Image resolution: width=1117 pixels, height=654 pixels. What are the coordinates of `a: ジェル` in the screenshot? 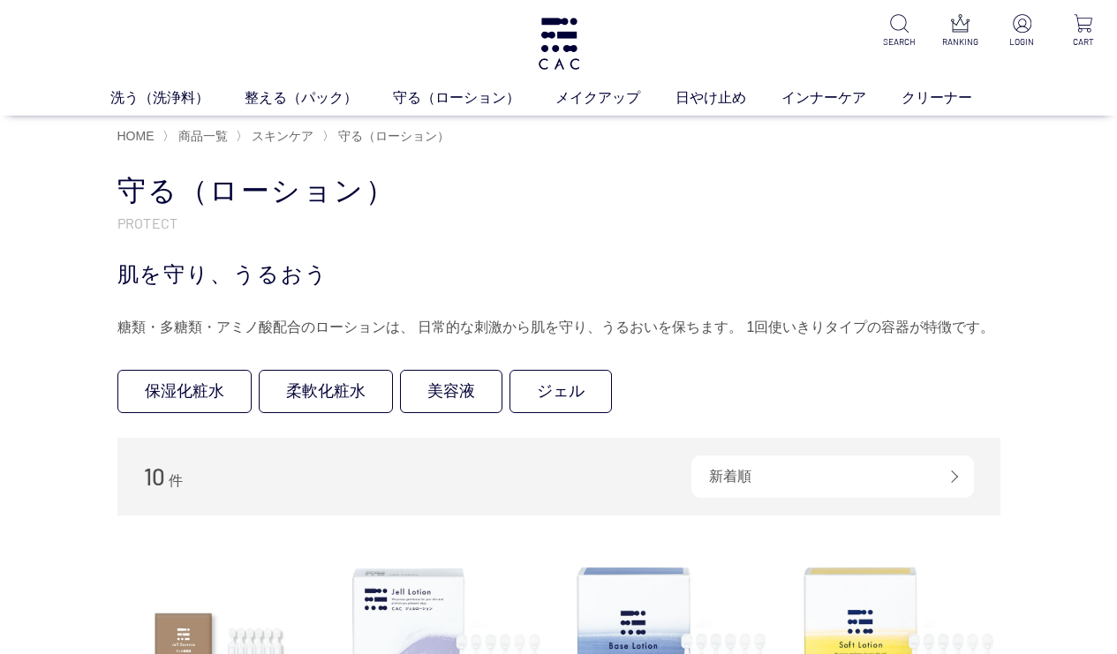 It's located at (561, 391).